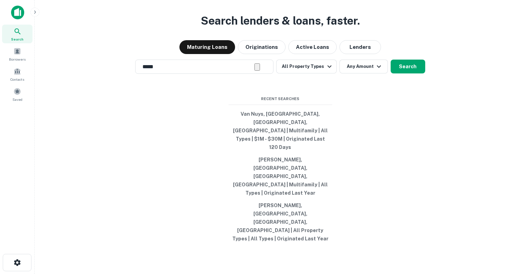 This screenshot has width=531, height=274. Describe the element at coordinates (364, 66) in the screenshot. I see `button: Any Amount` at that location.